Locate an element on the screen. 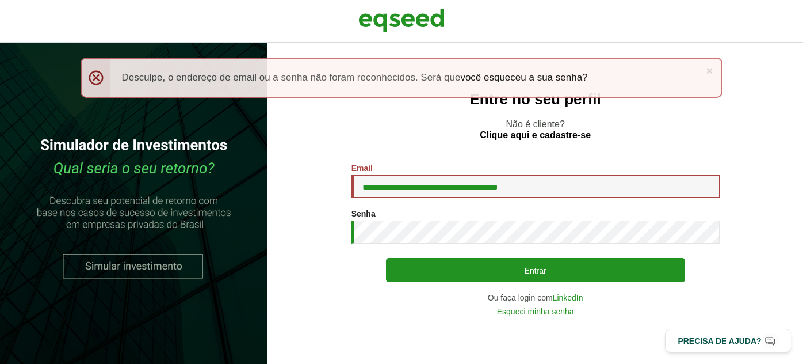  div: Desculpe, o endereço de email ou a senha não foram reconhecidos. Será que is located at coordinates (402, 78).